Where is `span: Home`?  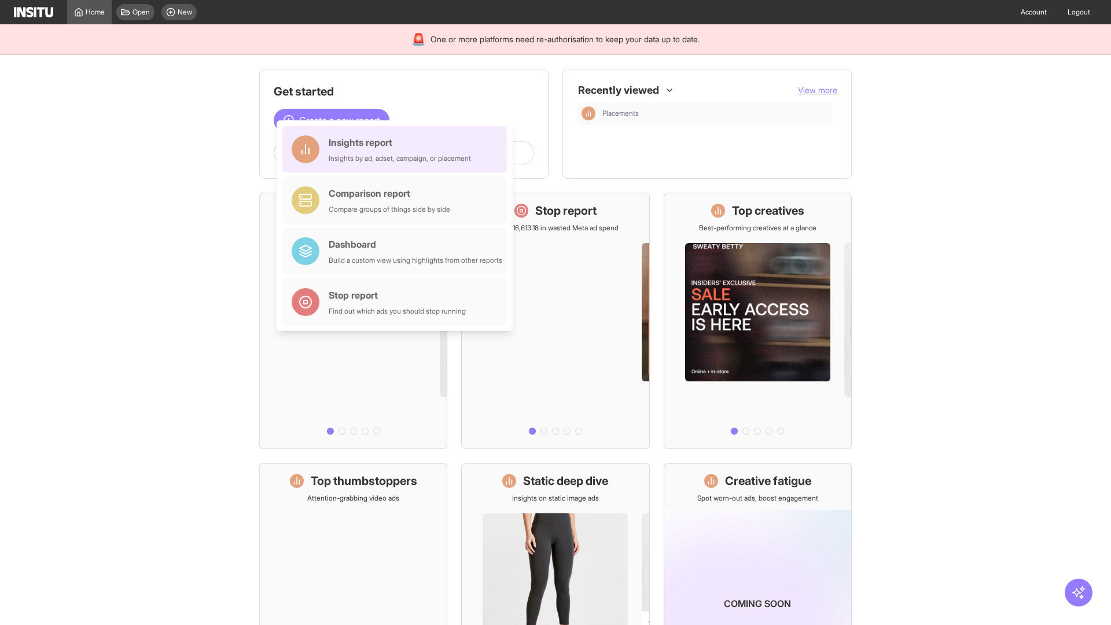
span: Home is located at coordinates (95, 12).